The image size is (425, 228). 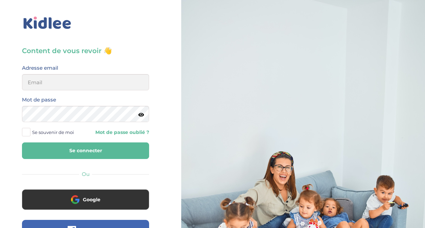 What do you see at coordinates (86, 204) in the screenshot?
I see `a: Google` at bounding box center [86, 204].